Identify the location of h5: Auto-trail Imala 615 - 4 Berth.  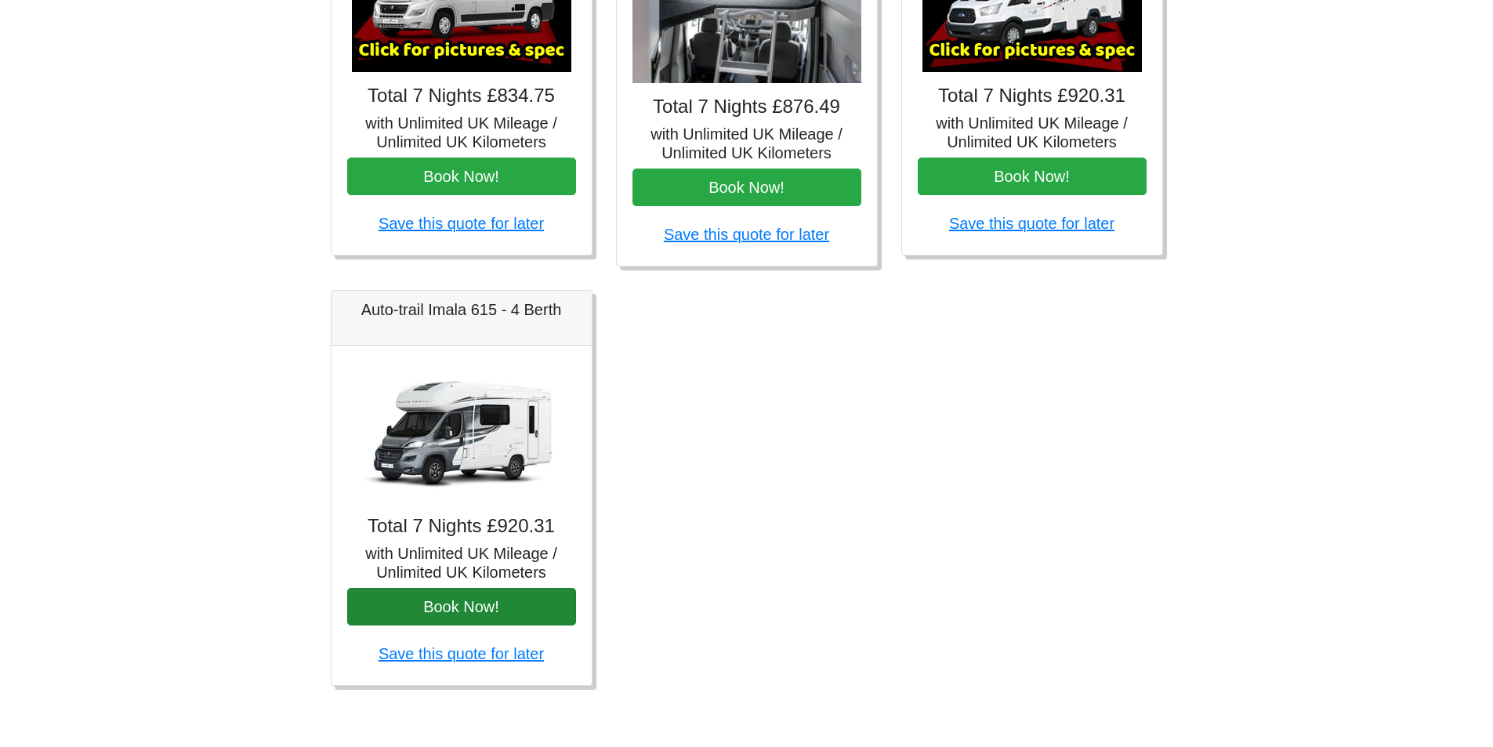
(462, 310).